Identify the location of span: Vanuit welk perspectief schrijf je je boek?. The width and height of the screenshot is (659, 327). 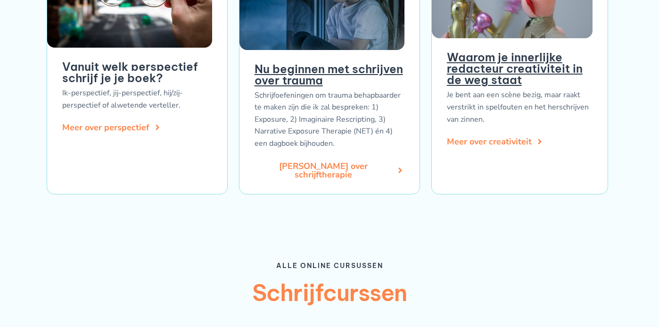
(130, 72).